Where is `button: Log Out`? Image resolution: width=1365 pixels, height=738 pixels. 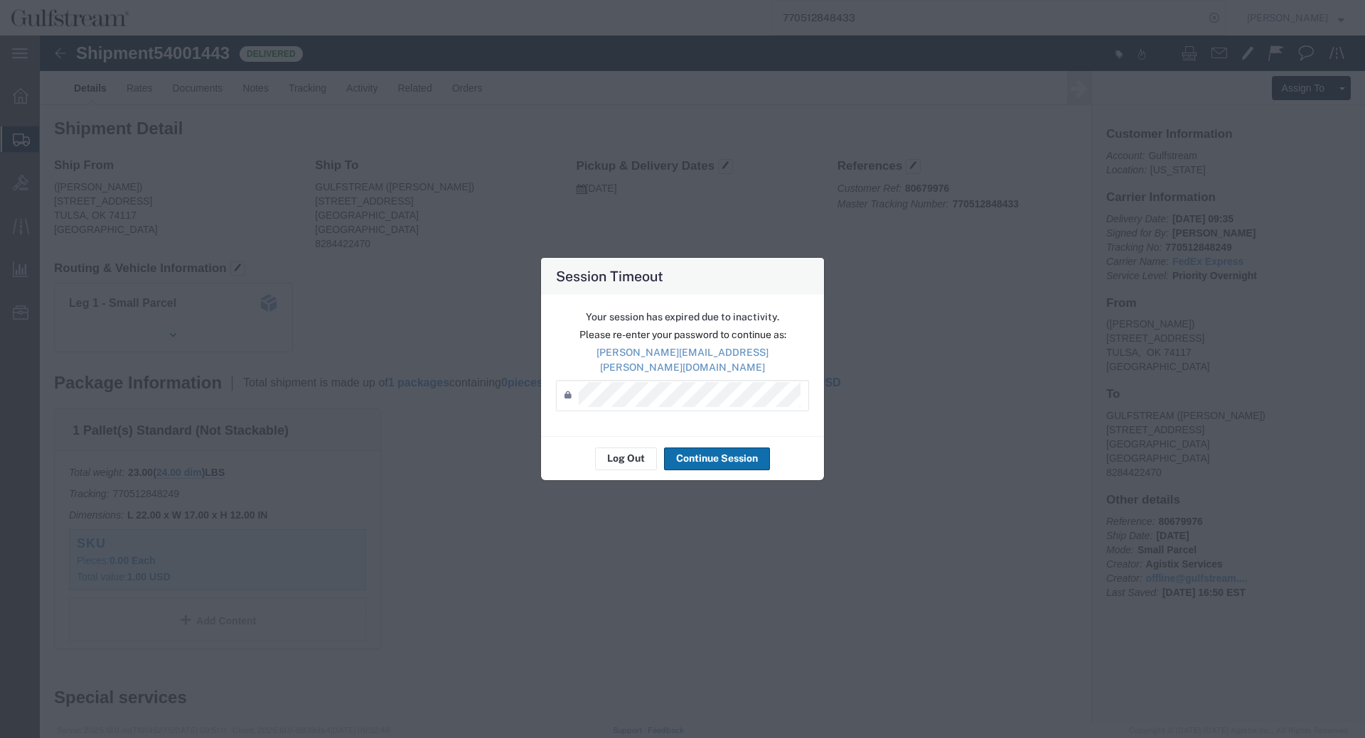
button: Log Out is located at coordinates (625, 459).